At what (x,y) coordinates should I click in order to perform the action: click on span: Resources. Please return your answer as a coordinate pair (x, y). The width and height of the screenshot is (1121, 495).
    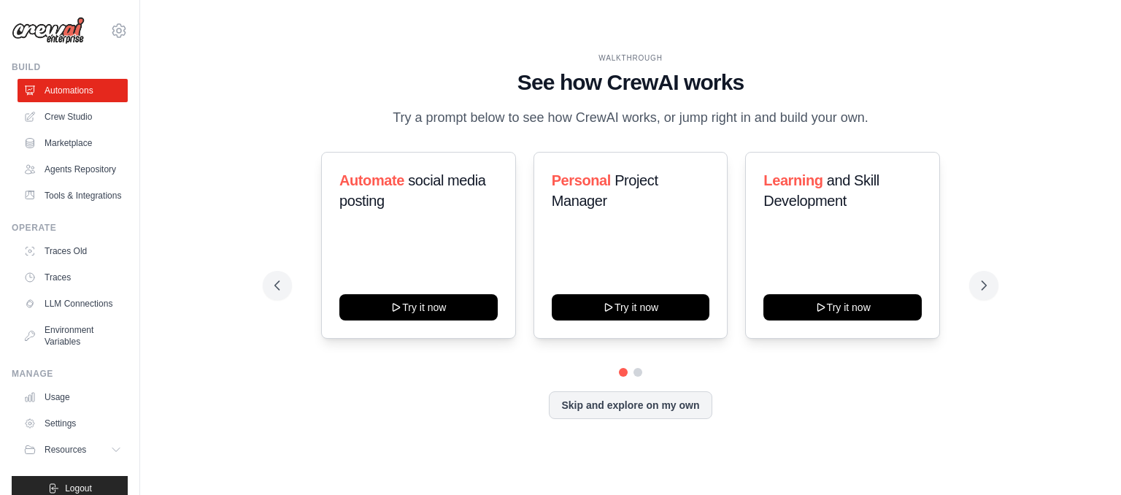
    Looking at the image, I should click on (65, 450).